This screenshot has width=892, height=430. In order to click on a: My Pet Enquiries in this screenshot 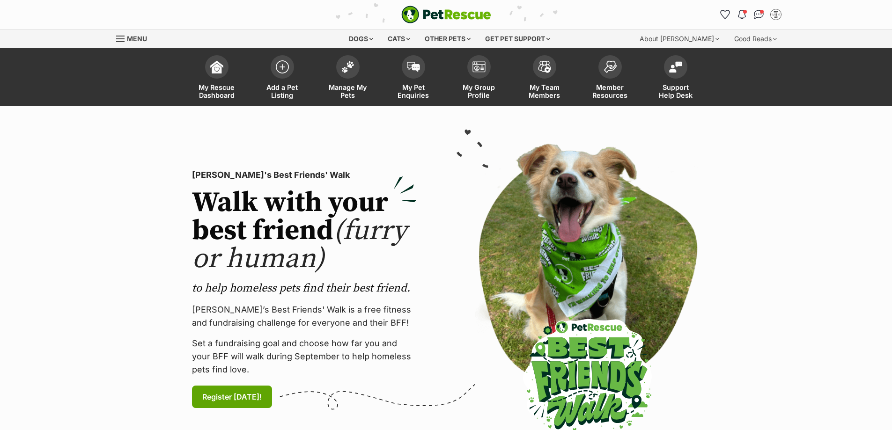, I will do `click(414, 78)`.